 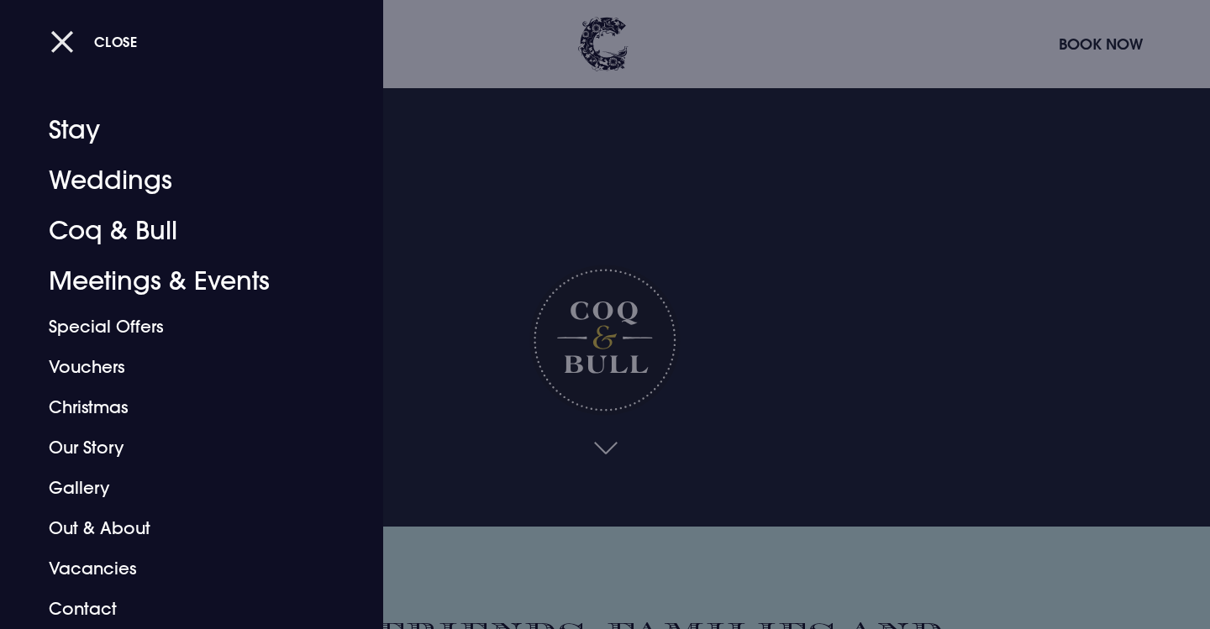 What do you see at coordinates (182, 488) in the screenshot?
I see `a: Gallery` at bounding box center [182, 488].